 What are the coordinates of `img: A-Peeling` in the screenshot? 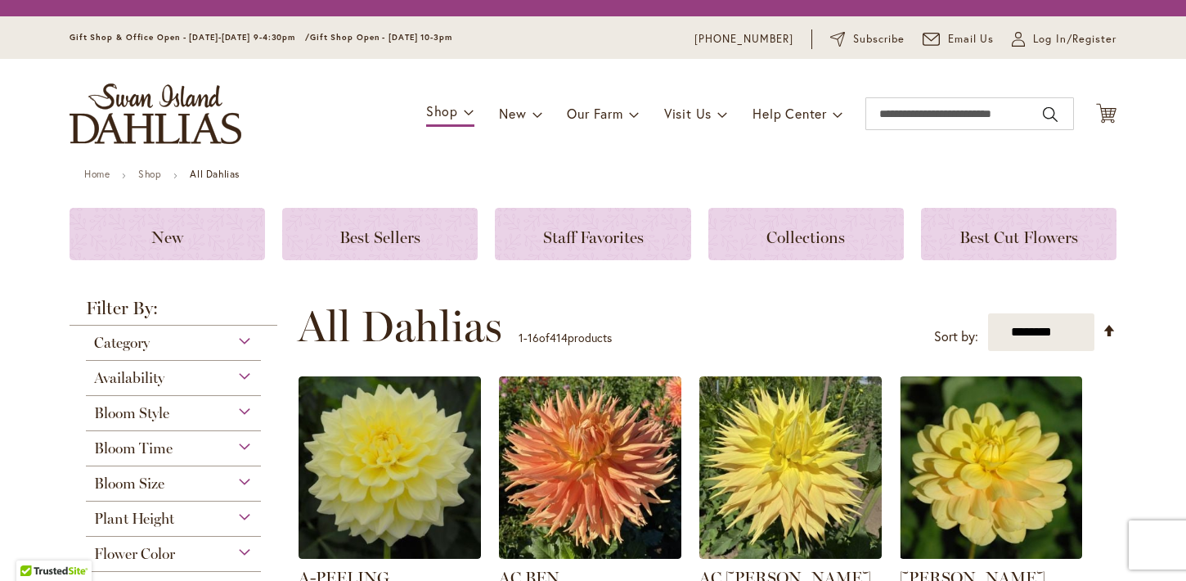 It's located at (389, 467).